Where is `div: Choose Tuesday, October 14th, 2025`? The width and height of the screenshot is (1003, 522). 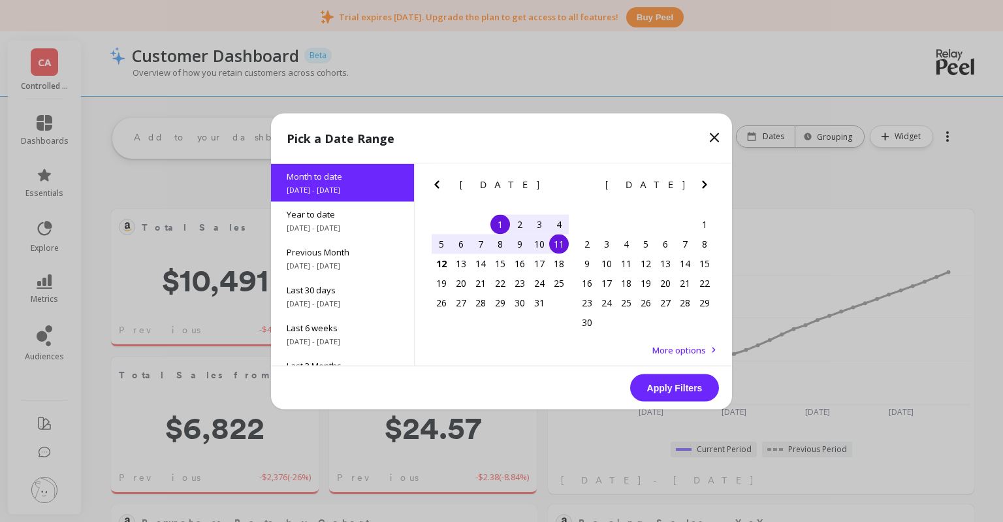 div: Choose Tuesday, October 14th, 2025 is located at coordinates (481, 263).